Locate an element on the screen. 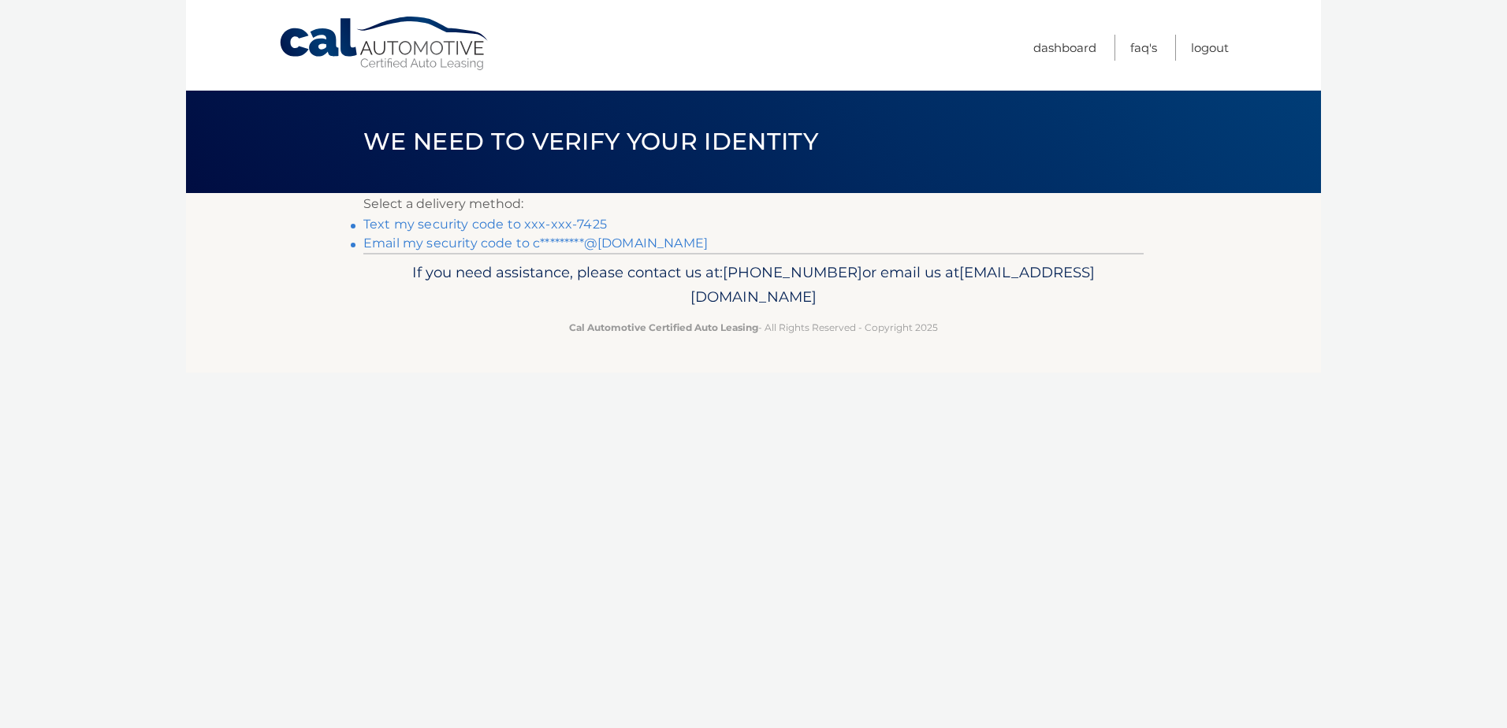 This screenshot has height=728, width=1507. a: Cal Automotive is located at coordinates (385, 43).